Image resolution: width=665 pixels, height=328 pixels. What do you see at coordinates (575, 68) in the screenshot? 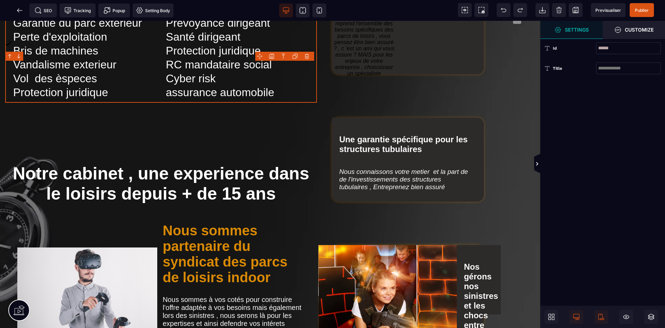
I see `div: Title` at bounding box center [575, 68].